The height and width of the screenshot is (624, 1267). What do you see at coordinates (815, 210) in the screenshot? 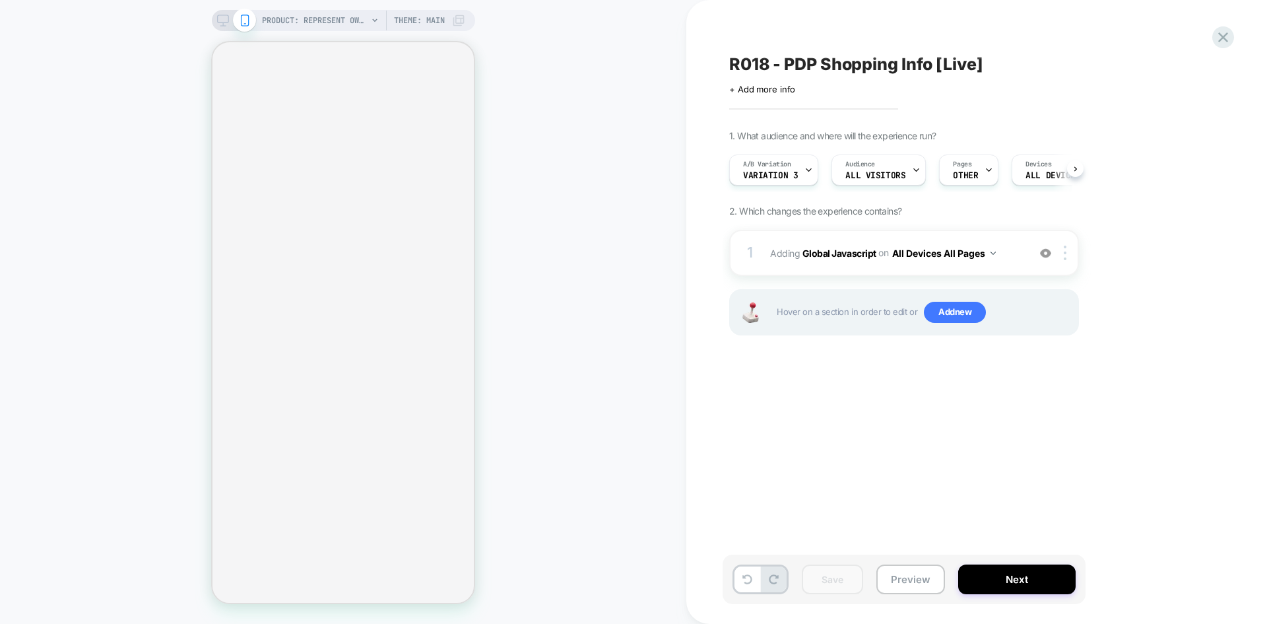
I see `span: 2. Which changes the experience contains?` at bounding box center [815, 210].